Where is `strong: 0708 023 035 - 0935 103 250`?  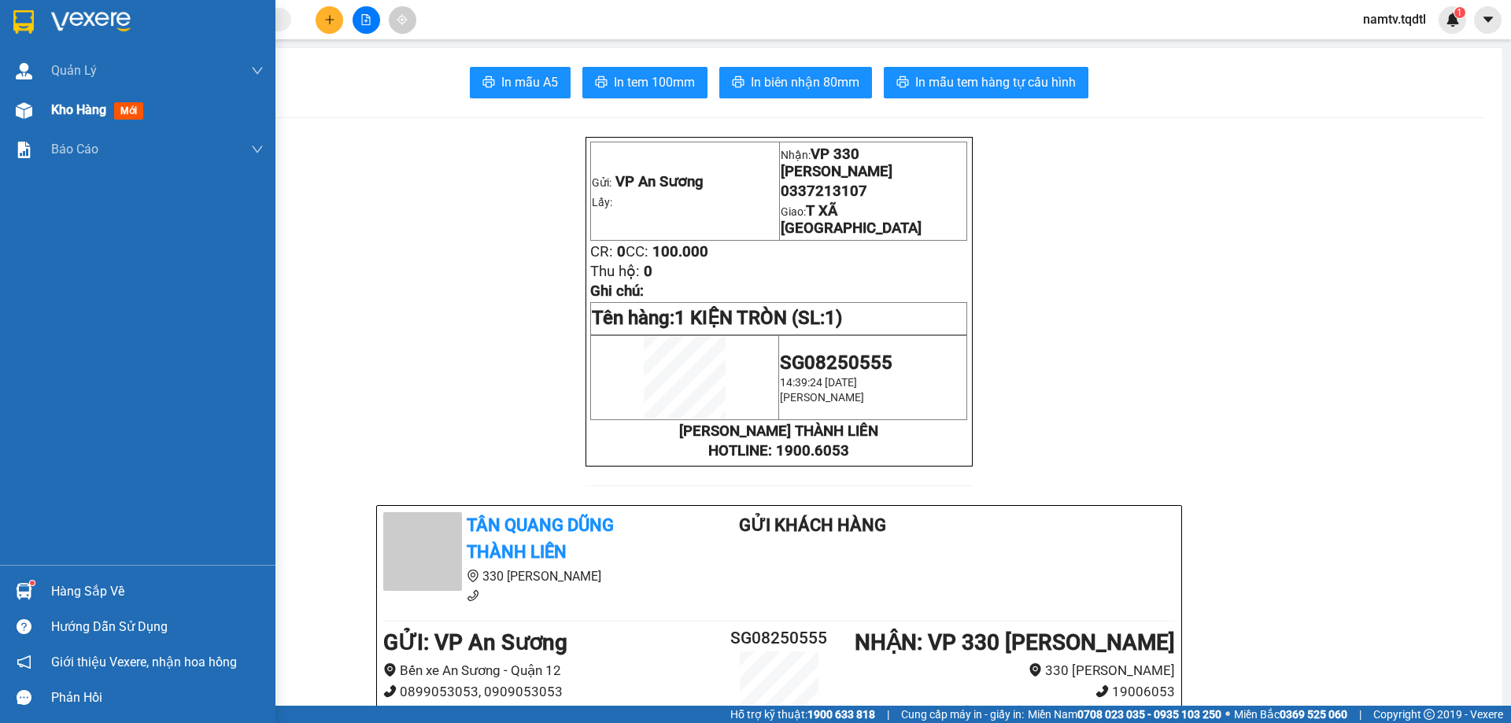 strong: 0708 023 035 - 0935 103 250 is located at coordinates (1149, 715).